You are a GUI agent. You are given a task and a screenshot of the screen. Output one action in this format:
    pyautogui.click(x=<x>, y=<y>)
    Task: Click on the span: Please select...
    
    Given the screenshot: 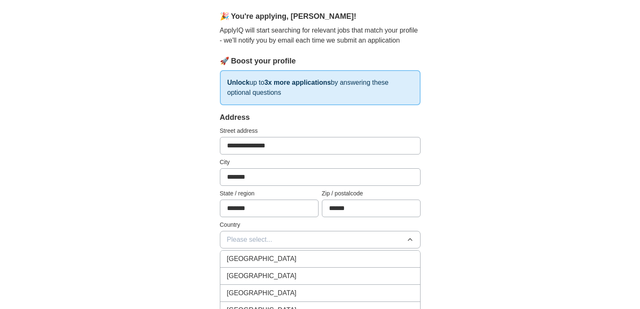 What is the action you would take?
    pyautogui.click(x=249, y=240)
    